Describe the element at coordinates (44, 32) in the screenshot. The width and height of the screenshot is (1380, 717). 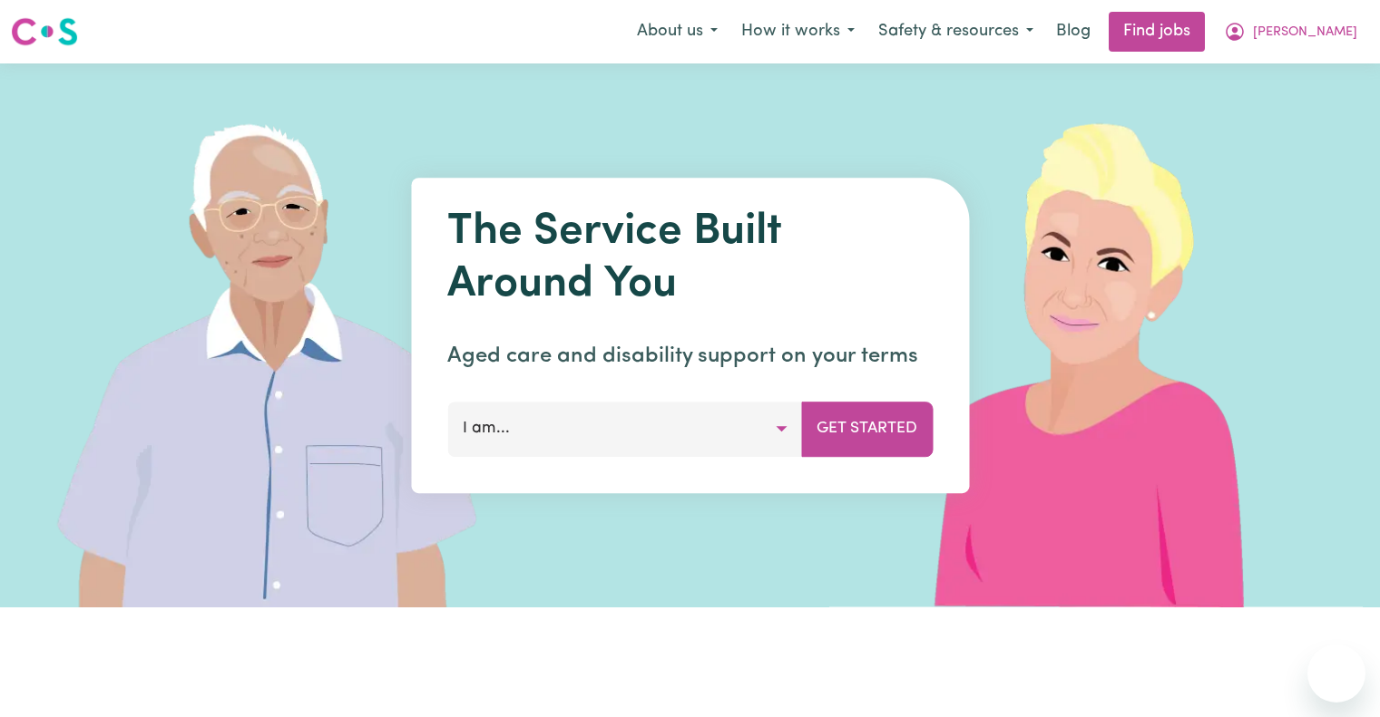
I see `img: Careseekers logo` at that location.